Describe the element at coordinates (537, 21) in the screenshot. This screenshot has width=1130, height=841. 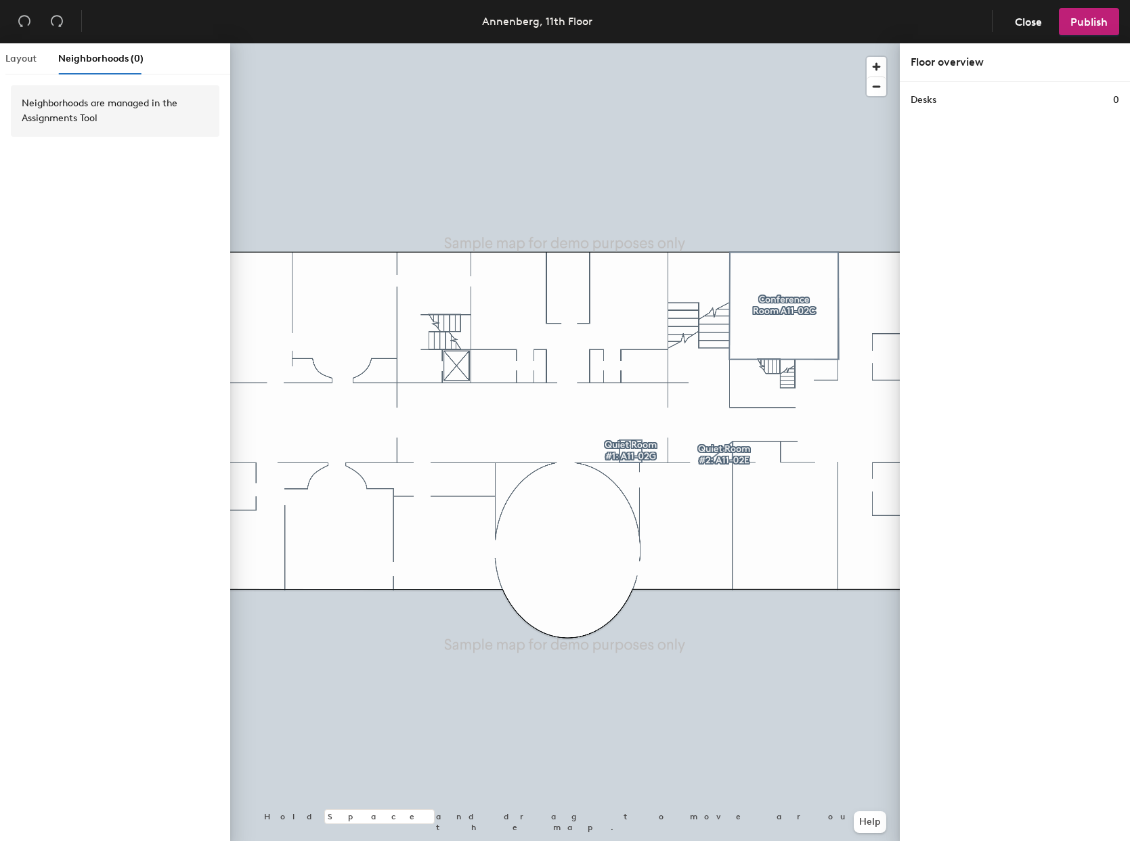
I see `div: Annenberg, 11th Floor` at that location.